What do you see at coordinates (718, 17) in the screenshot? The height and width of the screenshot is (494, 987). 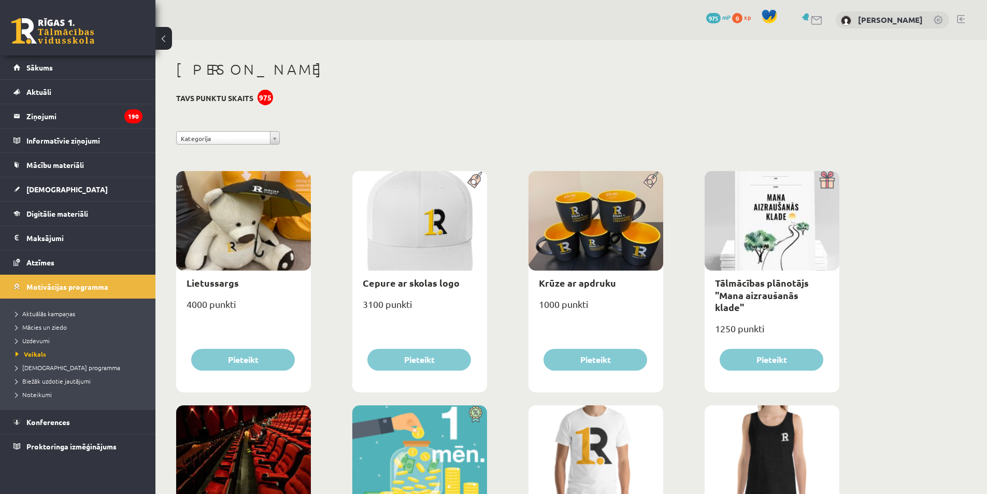 I see `a: 975 mP` at bounding box center [718, 17].